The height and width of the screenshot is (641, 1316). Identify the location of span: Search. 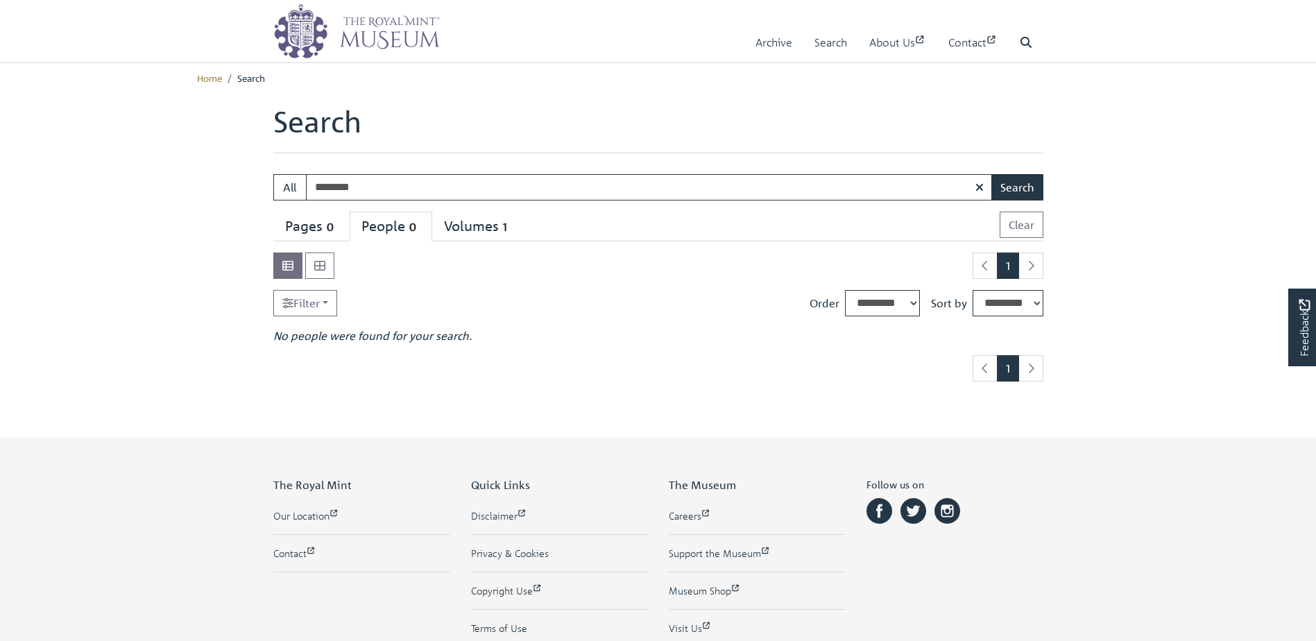
(251, 78).